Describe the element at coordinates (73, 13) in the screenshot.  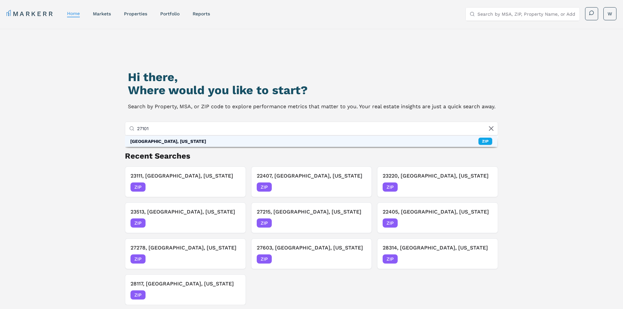
I see `a: home` at that location.